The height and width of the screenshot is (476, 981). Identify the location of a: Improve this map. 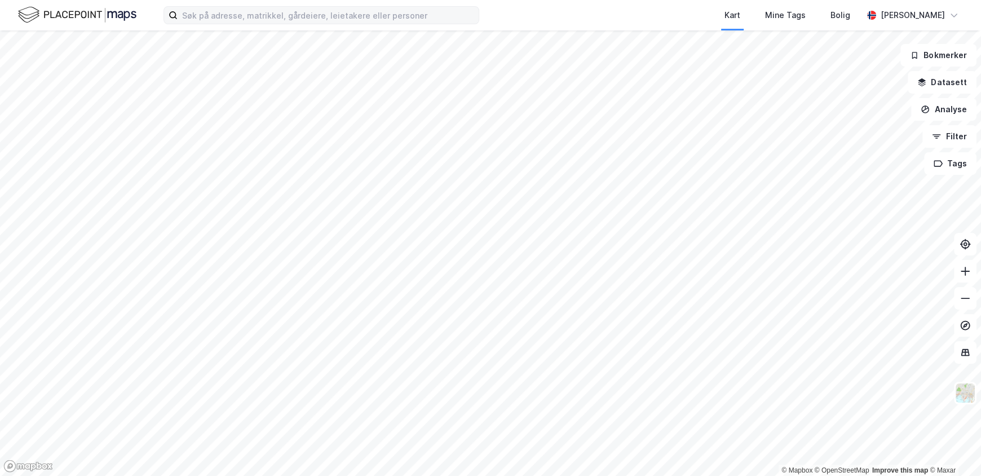
(900, 470).